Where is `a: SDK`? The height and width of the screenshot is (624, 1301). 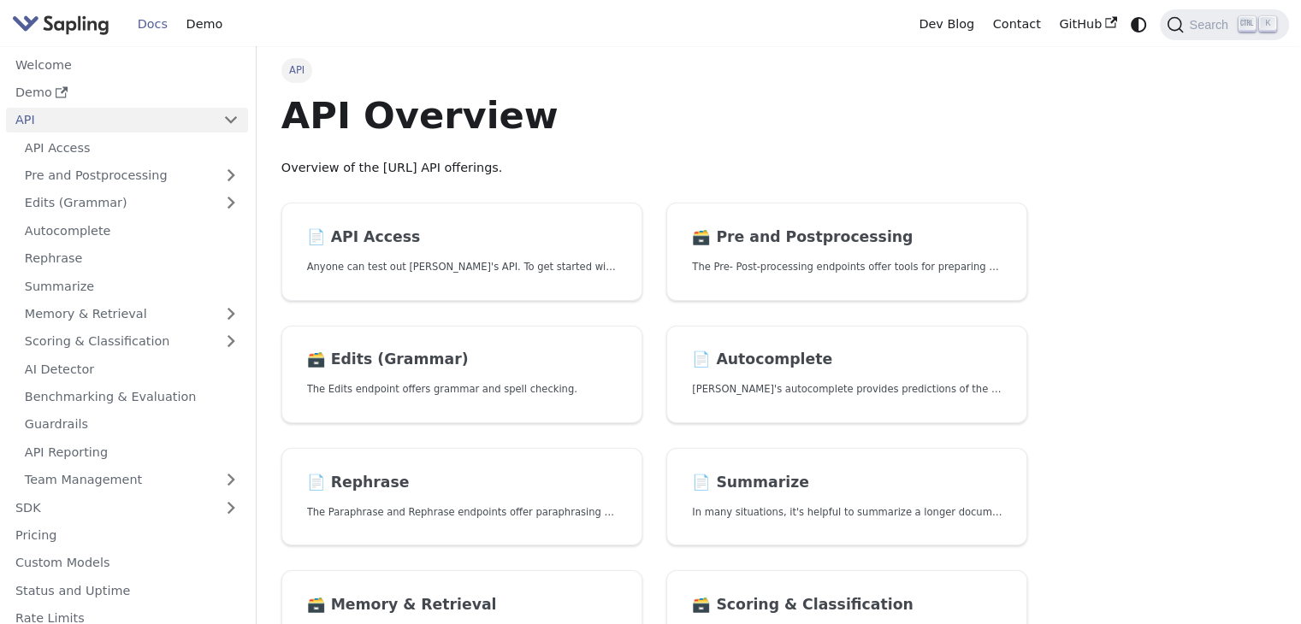
a: SDK is located at coordinates (109, 507).